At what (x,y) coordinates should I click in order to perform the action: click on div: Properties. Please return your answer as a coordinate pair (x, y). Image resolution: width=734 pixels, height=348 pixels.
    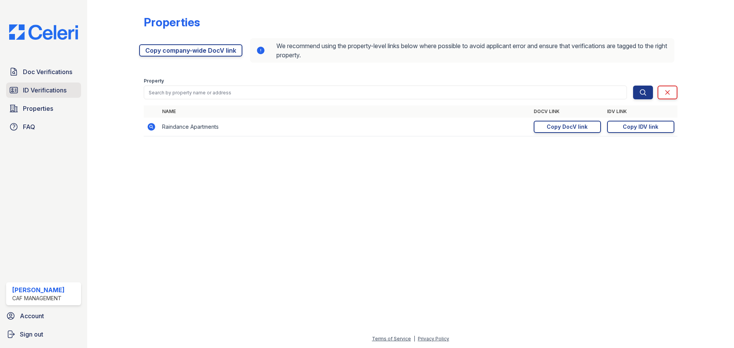
    Looking at the image, I should click on (172, 22).